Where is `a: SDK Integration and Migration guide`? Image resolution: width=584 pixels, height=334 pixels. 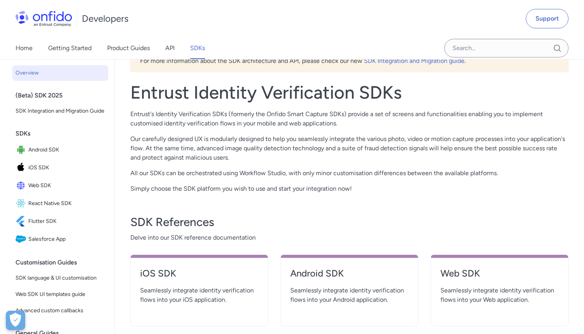 a: SDK Integration and Migration guide is located at coordinates (414, 61).